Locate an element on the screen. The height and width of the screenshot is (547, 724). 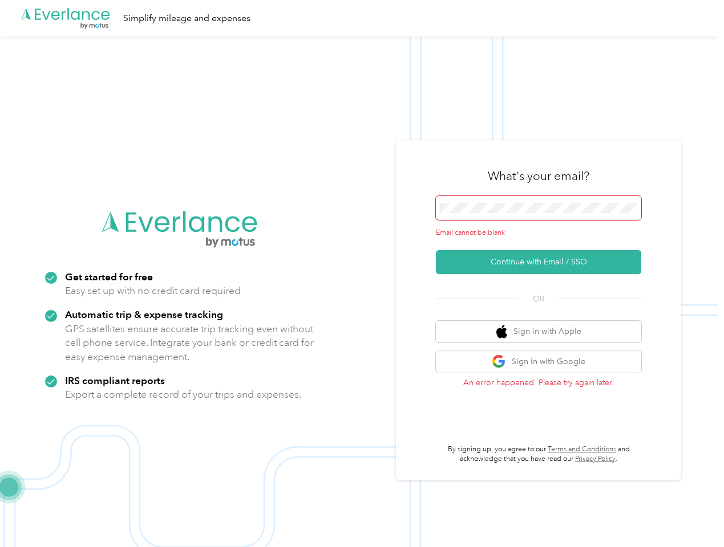
p: By signing up, you agree to our and acknowledge that you have read our . is located at coordinates (538, 455).